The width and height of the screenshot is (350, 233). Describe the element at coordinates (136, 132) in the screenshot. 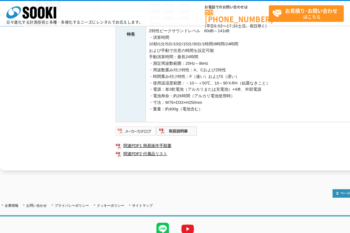

I see `a: メーカーカタログ` at that location.